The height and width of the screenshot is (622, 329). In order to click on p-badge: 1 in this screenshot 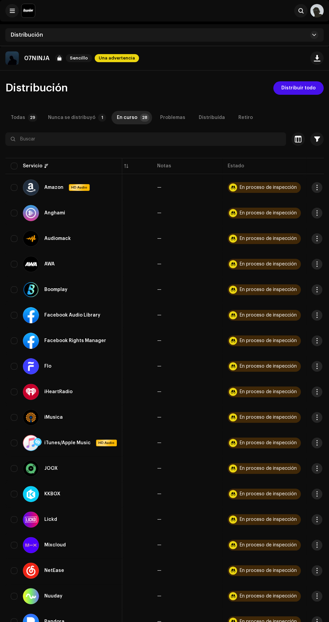, I will do `click(102, 118)`.